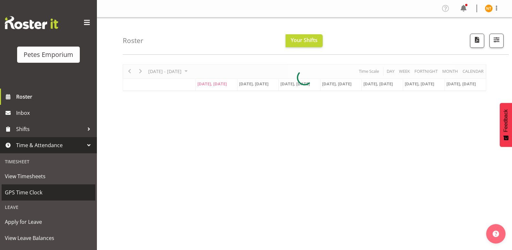  Describe the element at coordinates (477, 41) in the screenshot. I see `button: Download a PDF of the roster according to the set date range.` at that location.